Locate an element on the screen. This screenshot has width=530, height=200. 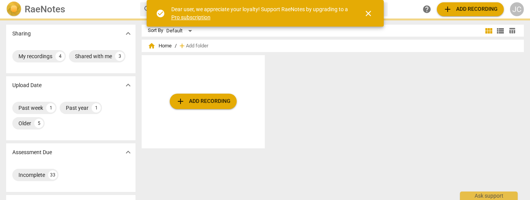
span: view_module is located at coordinates (489, 31).